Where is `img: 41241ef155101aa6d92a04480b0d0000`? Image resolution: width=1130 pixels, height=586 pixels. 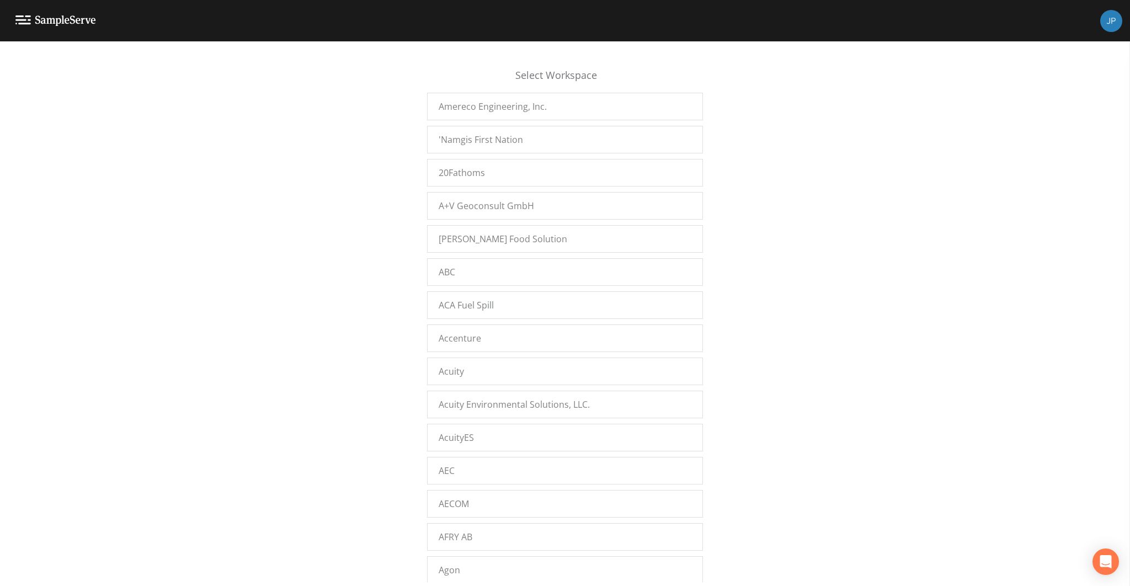
img: 41241ef155101aa6d92a04480b0d0000 is located at coordinates (1112, 21).